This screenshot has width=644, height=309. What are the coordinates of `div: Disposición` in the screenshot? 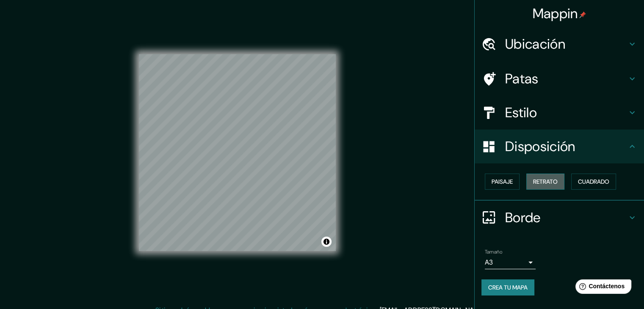 It's located at (560, 147).